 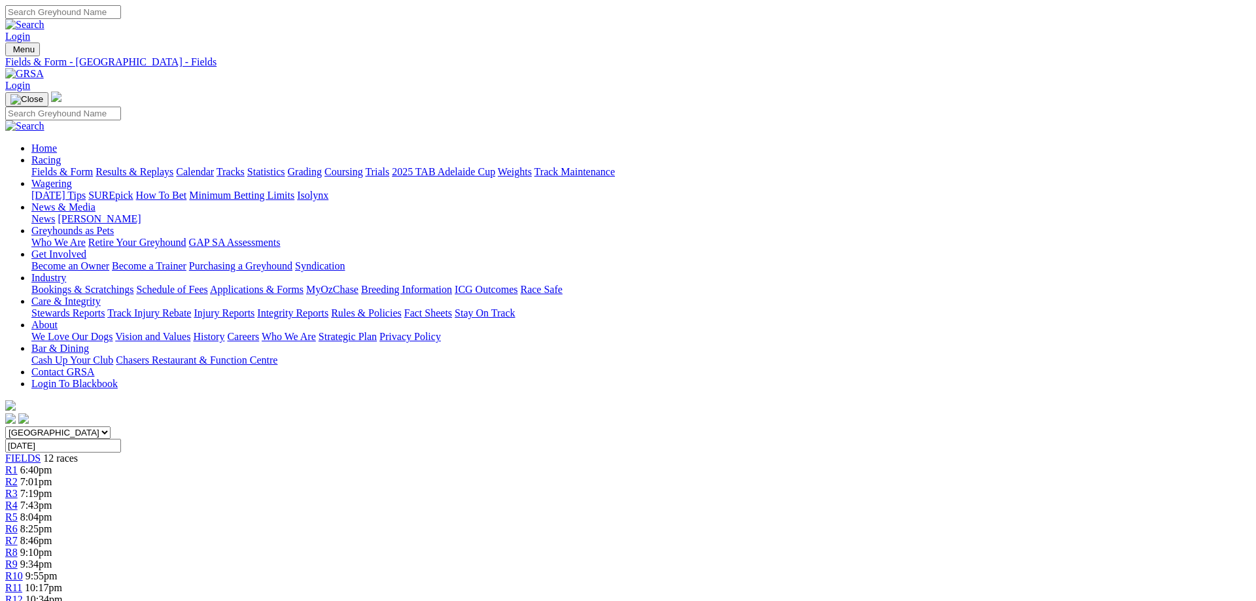 What do you see at coordinates (36, 493) in the screenshot?
I see `span: 7:19pm` at bounding box center [36, 493].